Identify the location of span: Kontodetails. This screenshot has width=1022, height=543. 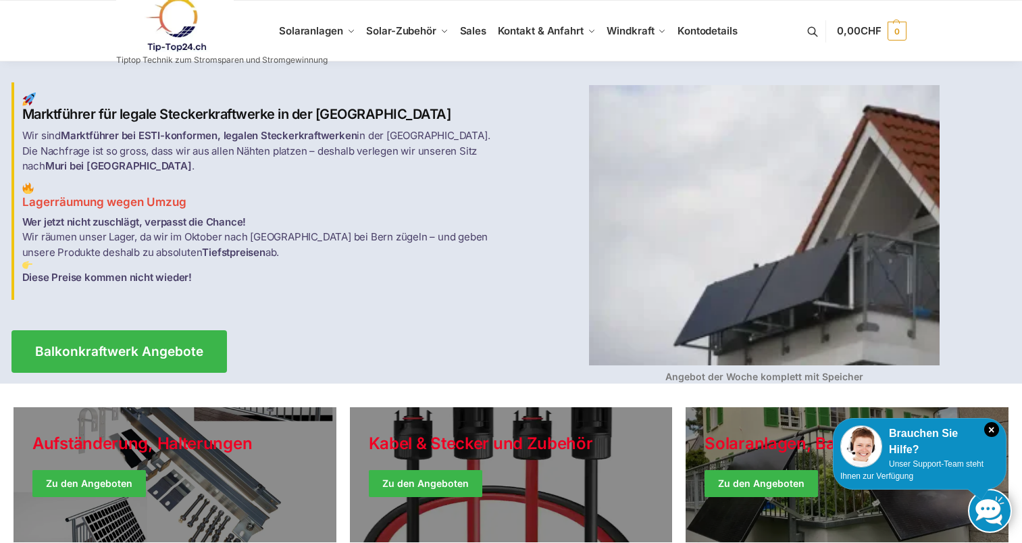
(707, 30).